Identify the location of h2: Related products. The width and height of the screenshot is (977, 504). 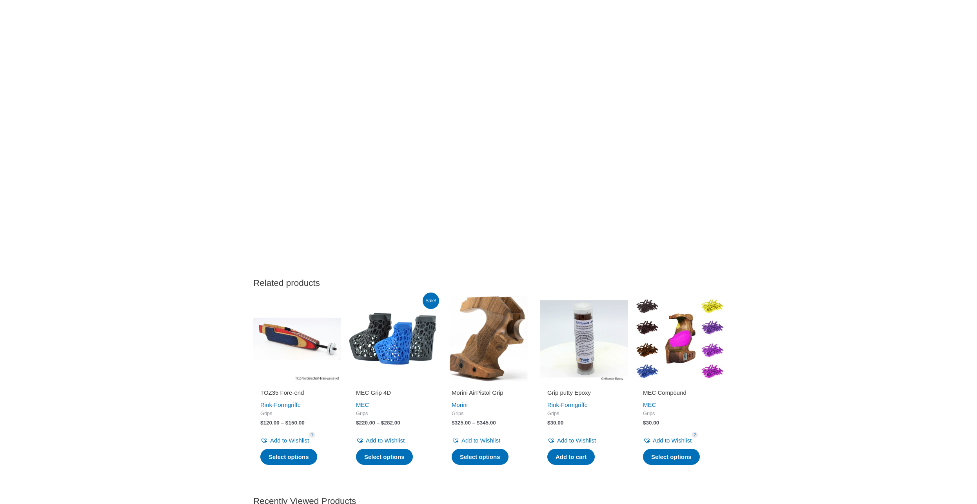
(488, 283).